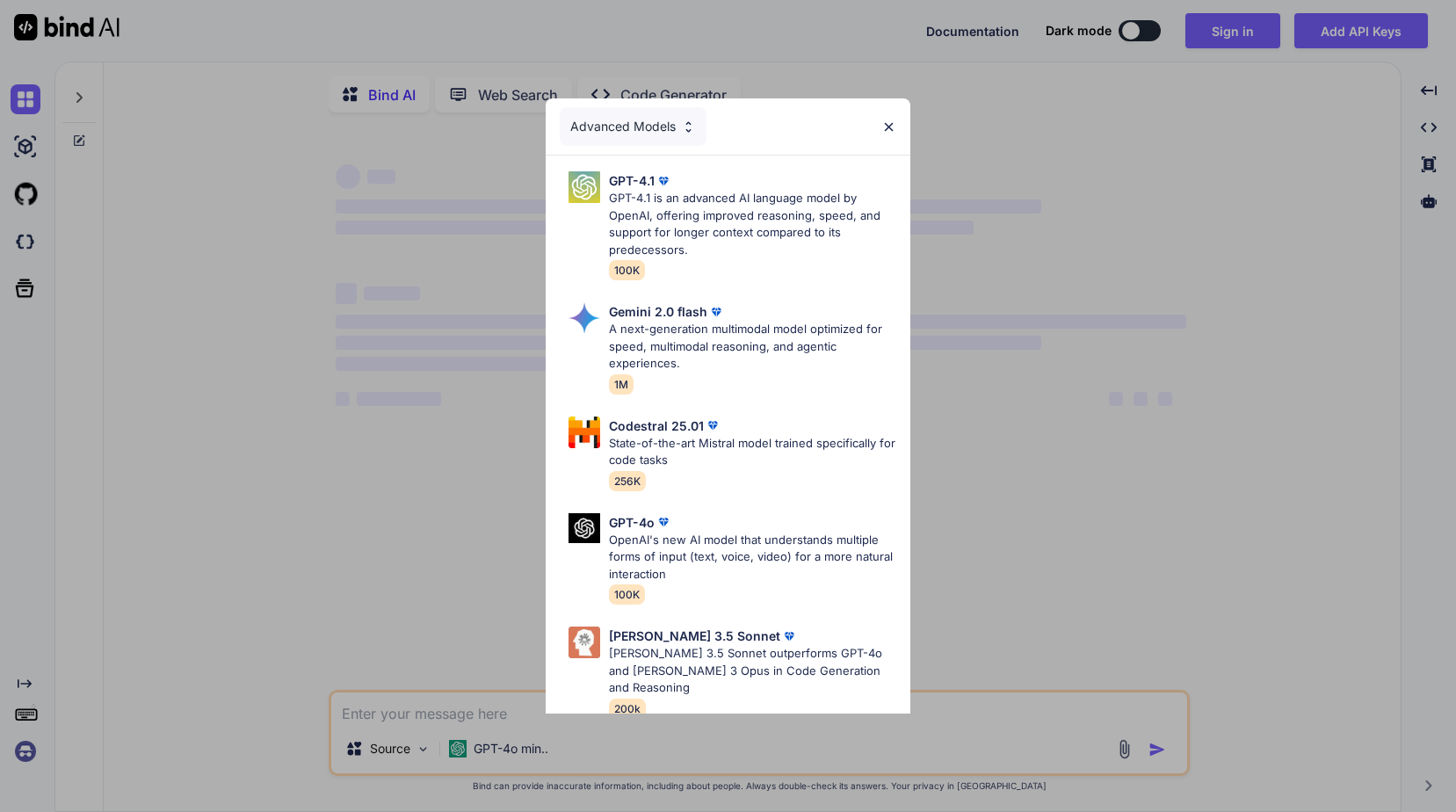 This screenshot has width=1456, height=812. I want to click on span: 200k, so click(628, 708).